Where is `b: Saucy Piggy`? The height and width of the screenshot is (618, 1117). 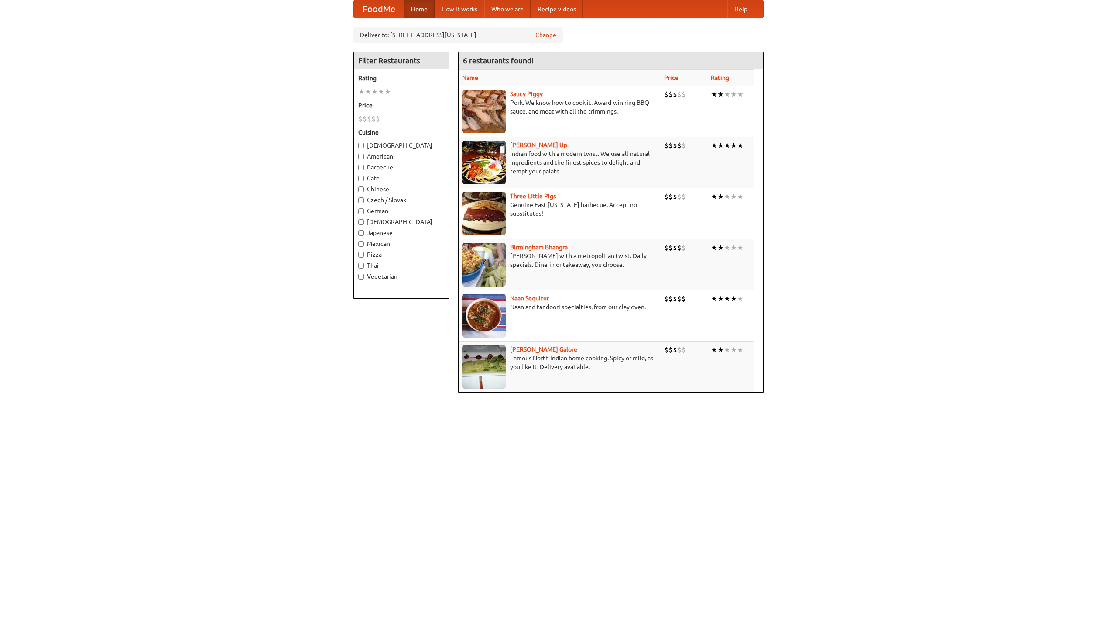 b: Saucy Piggy is located at coordinates (526, 94).